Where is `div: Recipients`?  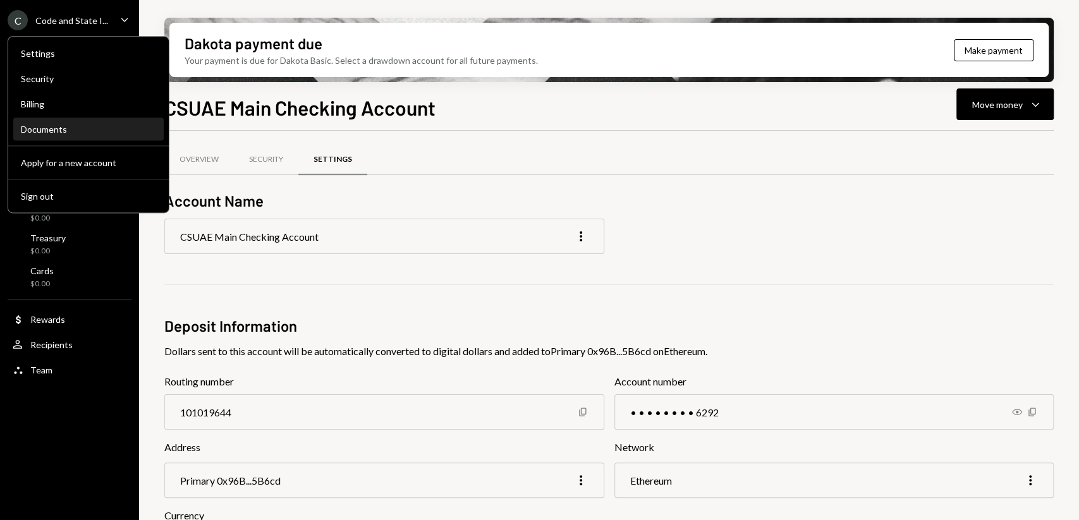
div: Recipients is located at coordinates (51, 345).